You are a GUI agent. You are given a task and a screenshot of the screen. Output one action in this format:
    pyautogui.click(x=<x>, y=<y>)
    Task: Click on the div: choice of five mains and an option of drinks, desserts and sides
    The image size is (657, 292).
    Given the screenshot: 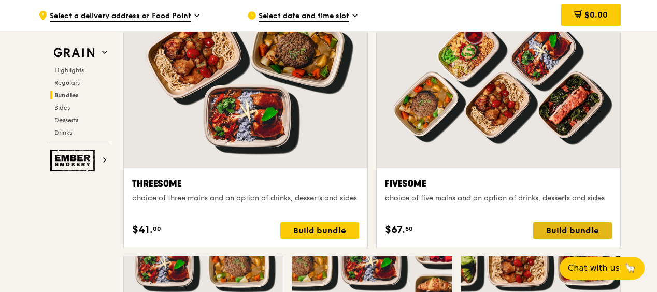 What is the action you would take?
    pyautogui.click(x=498, y=198)
    